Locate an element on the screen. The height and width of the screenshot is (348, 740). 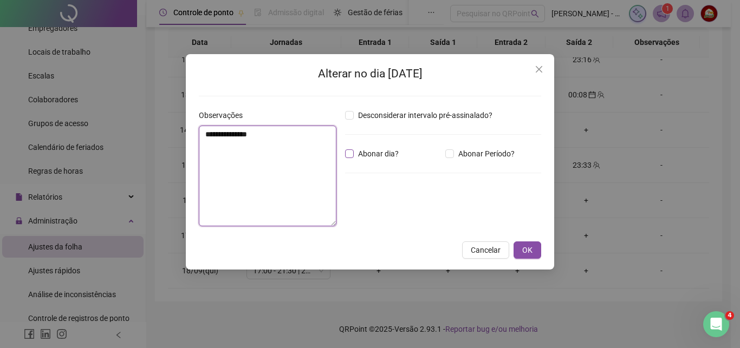
span: Abonar dia? is located at coordinates (378, 154).